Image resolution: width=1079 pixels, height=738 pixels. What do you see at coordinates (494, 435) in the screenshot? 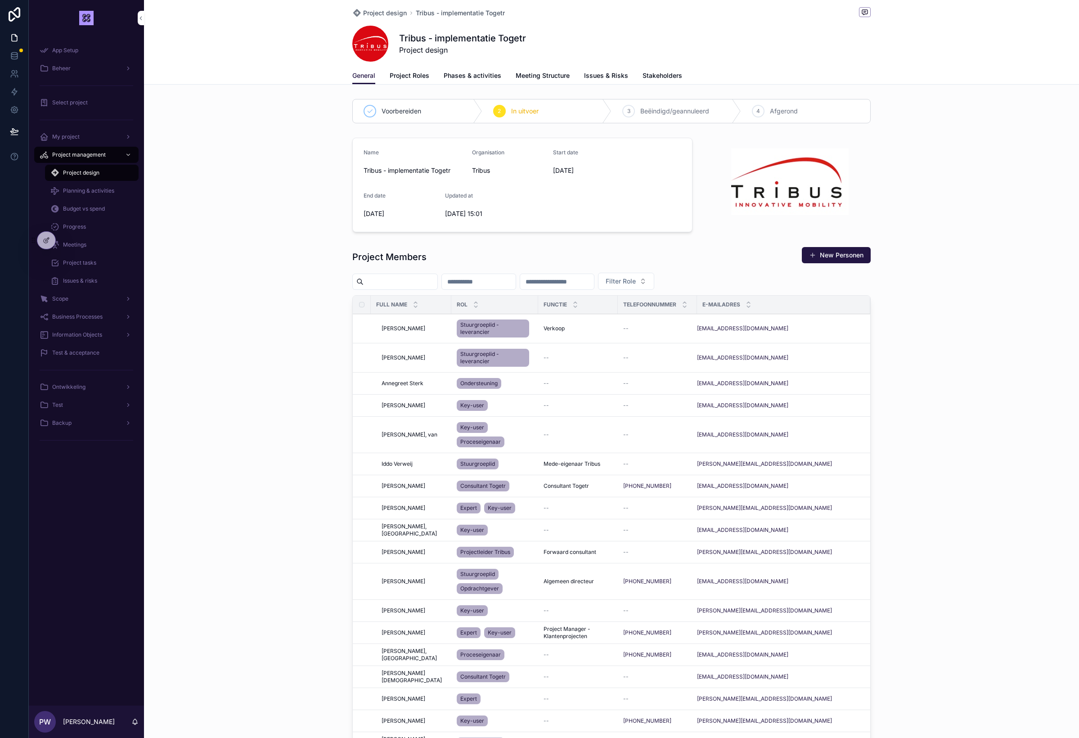
I see `a: Key-userProceseigenaar` at bounding box center [494, 435].